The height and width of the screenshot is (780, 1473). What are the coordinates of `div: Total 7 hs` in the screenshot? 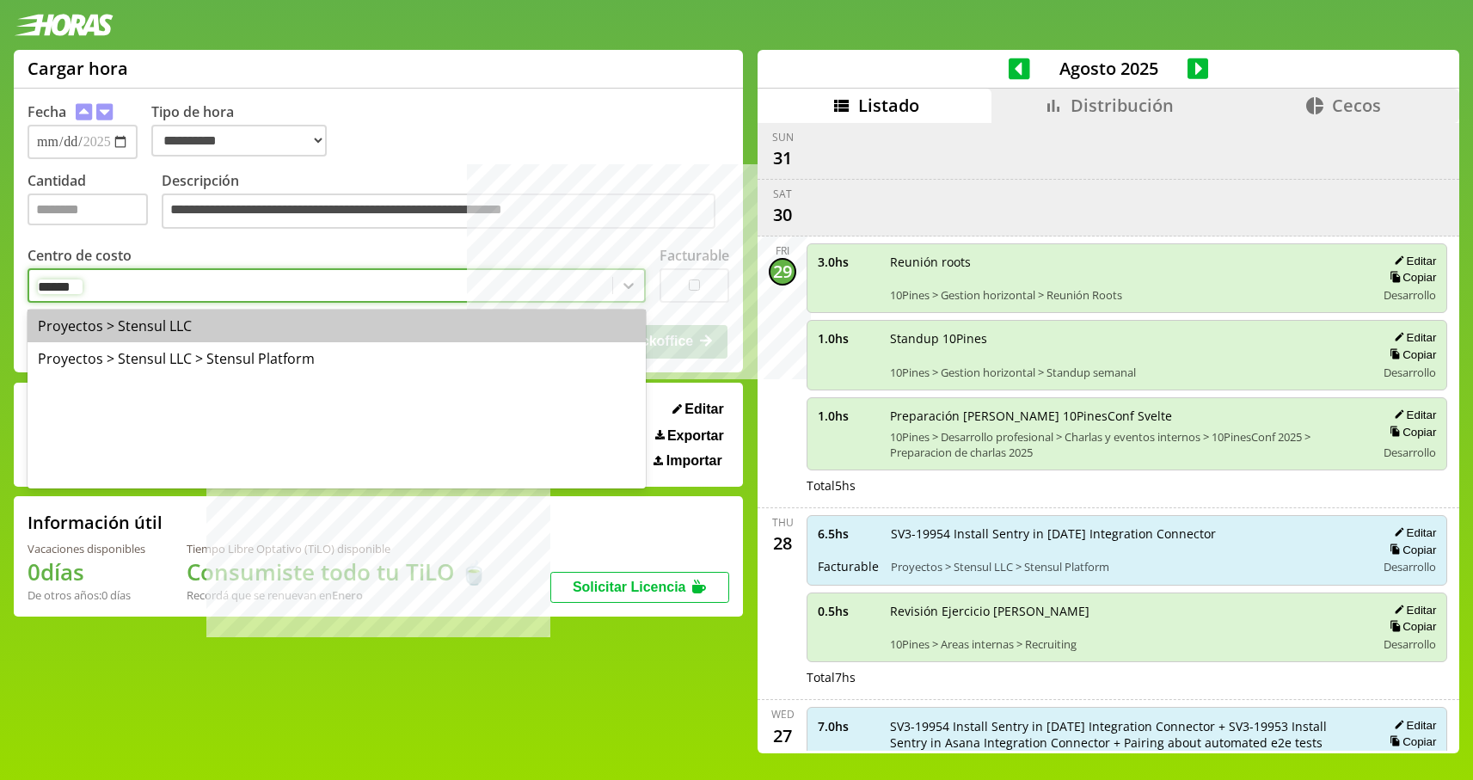 It's located at (1126, 677).